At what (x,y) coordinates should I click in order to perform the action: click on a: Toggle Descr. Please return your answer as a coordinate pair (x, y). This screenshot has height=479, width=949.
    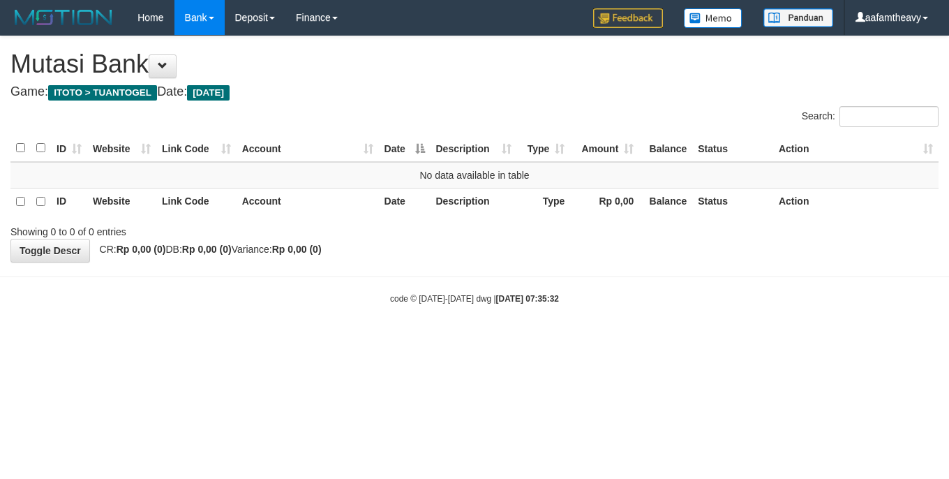
    Looking at the image, I should click on (50, 251).